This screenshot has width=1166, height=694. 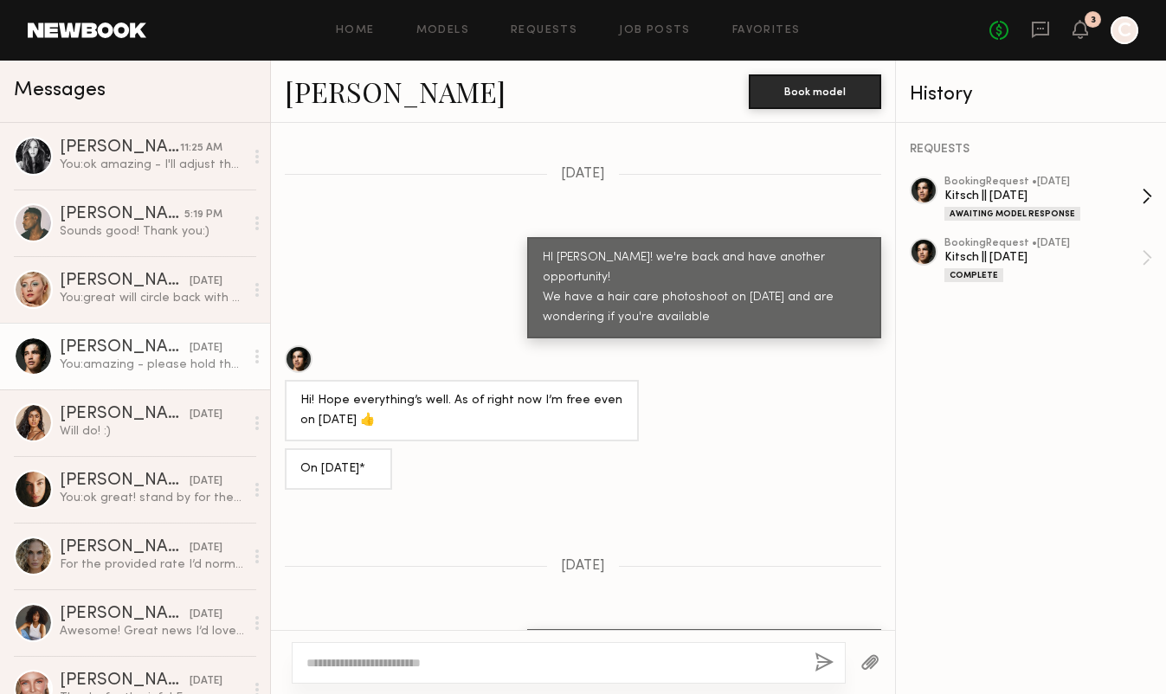 What do you see at coordinates (1093, 20) in the screenshot?
I see `div: 3` at bounding box center [1093, 20].